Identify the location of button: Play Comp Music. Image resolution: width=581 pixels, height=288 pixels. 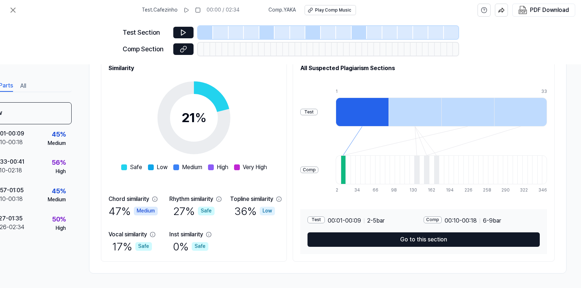
(330, 10).